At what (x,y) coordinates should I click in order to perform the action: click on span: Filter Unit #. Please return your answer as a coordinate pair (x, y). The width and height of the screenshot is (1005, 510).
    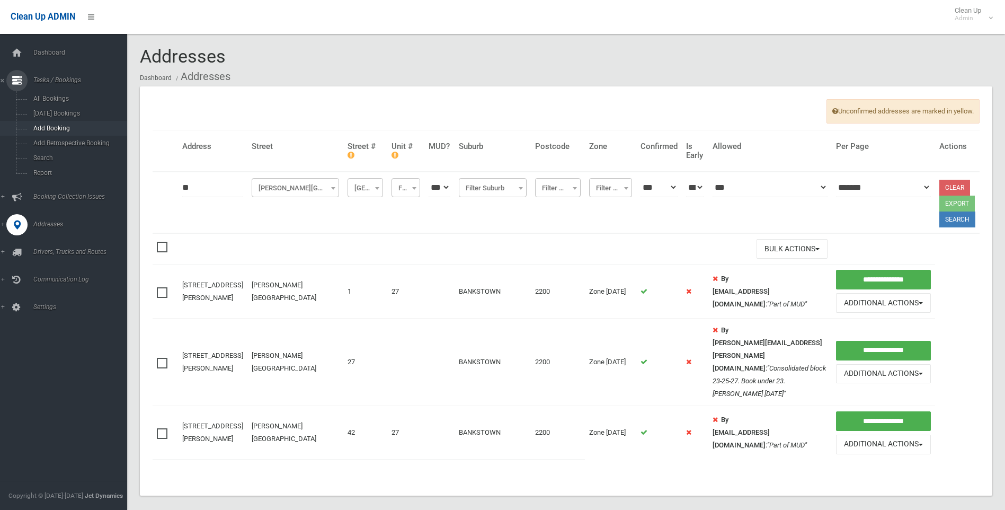
    Looking at the image, I should click on (406, 188).